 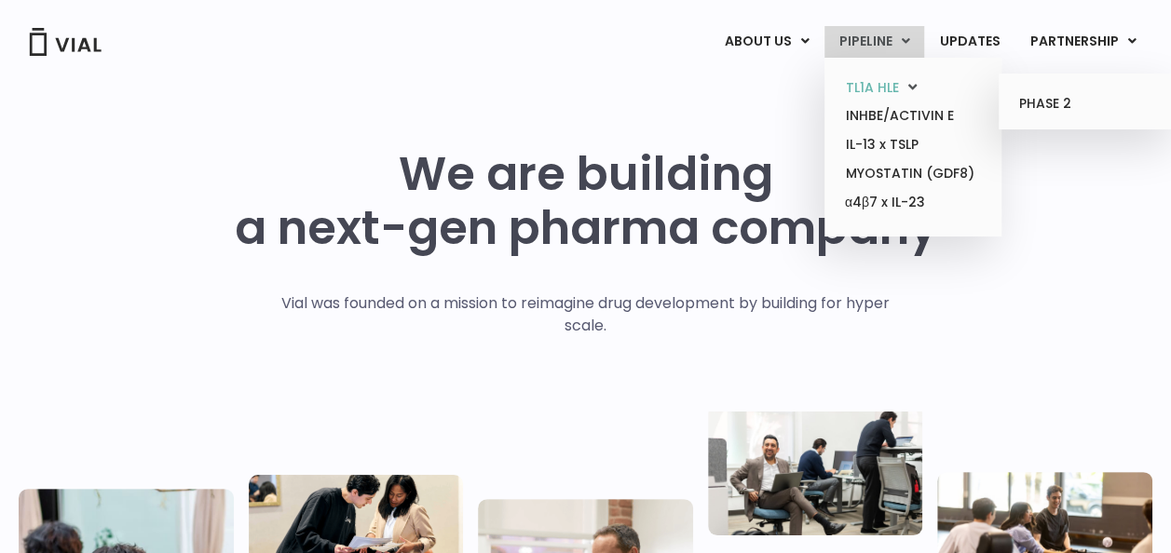 What do you see at coordinates (767, 42) in the screenshot?
I see `a: ABOUT USMenu Toggle` at bounding box center [767, 42].